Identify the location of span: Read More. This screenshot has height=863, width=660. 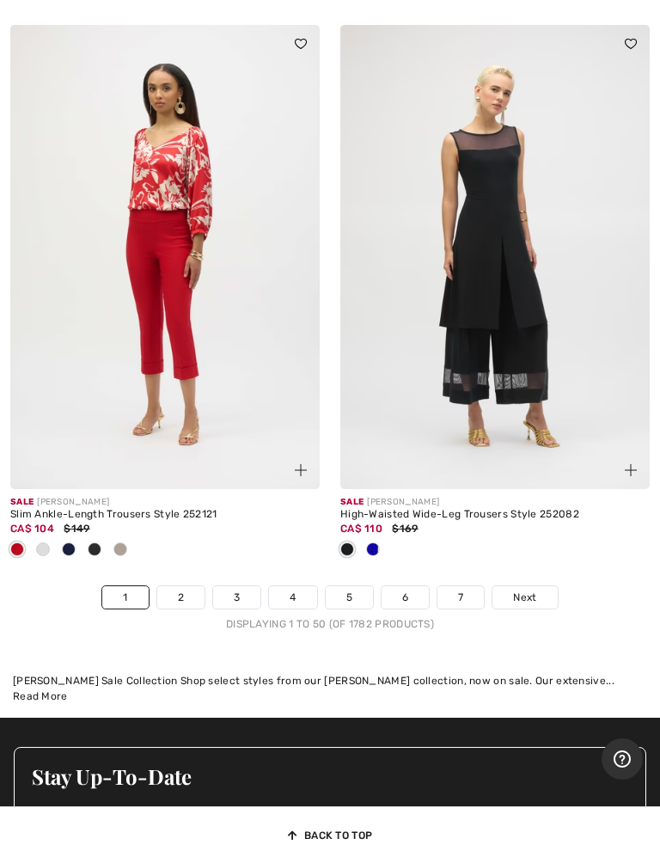
(40, 696).